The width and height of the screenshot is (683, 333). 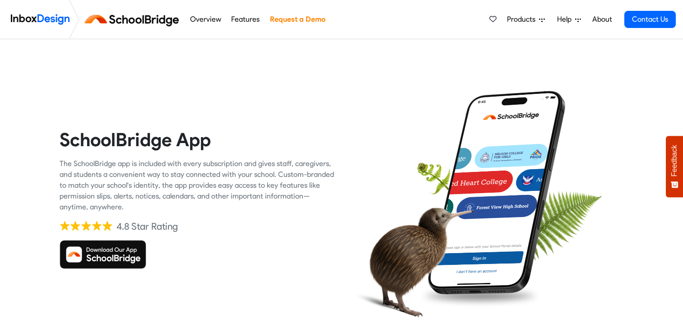 What do you see at coordinates (496, 193) in the screenshot?
I see `img: phone.png` at bounding box center [496, 193].